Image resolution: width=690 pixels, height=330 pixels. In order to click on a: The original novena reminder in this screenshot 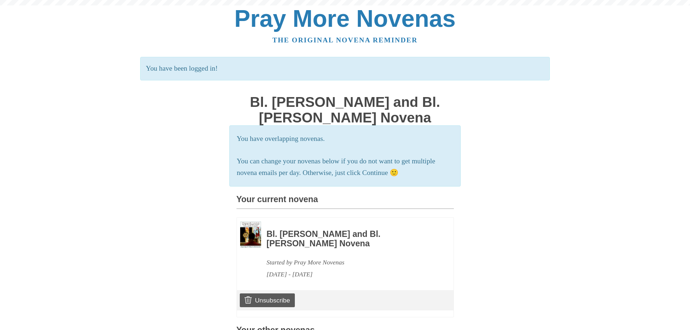, I will do `click(345, 40)`.